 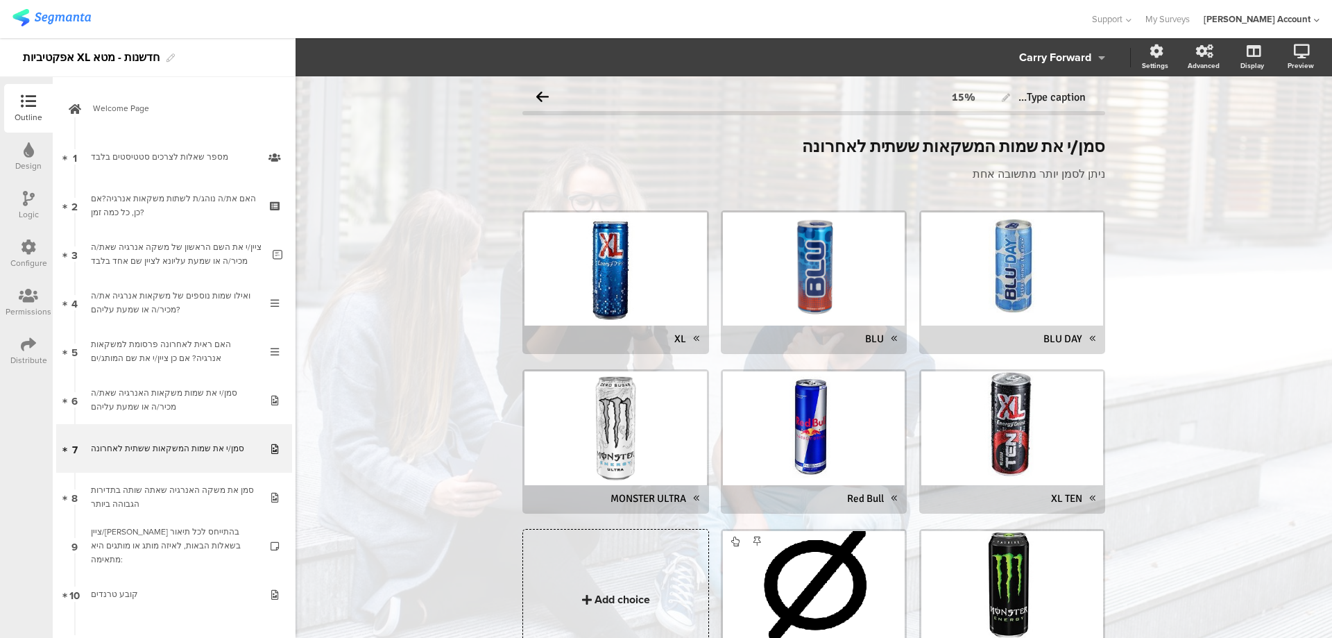 What do you see at coordinates (1204, 65) in the screenshot?
I see `div: Advanced` at bounding box center [1204, 65].